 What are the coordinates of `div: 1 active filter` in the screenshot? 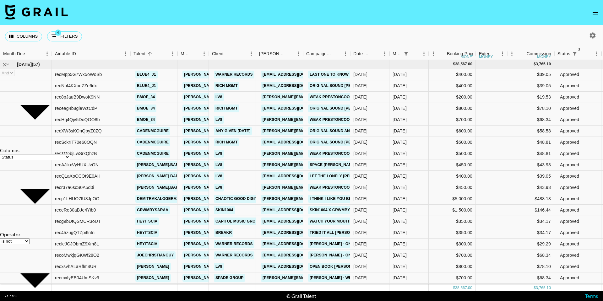 It's located at (406, 54).